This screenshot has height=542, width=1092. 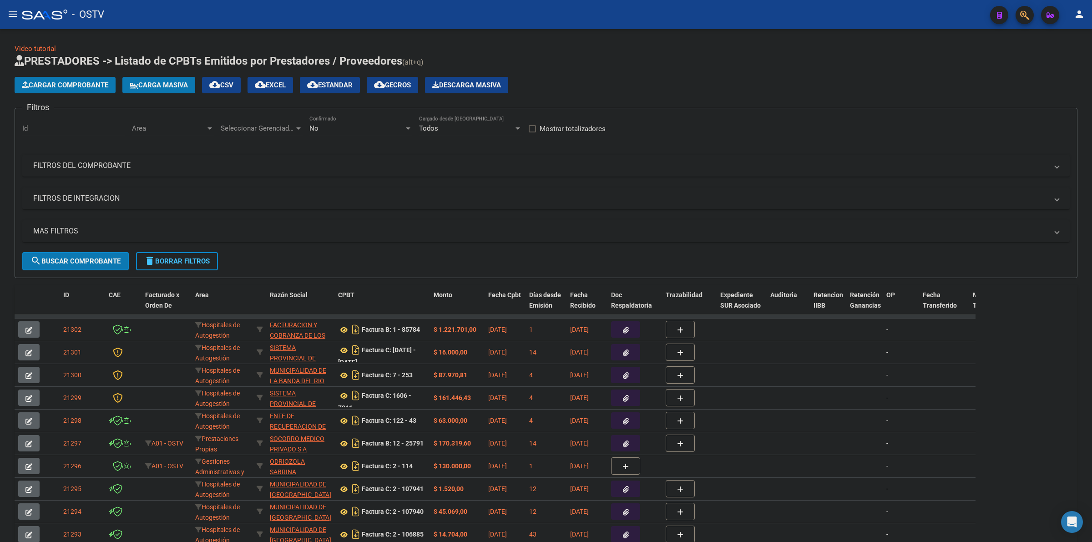 I want to click on span: Razón Social, so click(x=288, y=295).